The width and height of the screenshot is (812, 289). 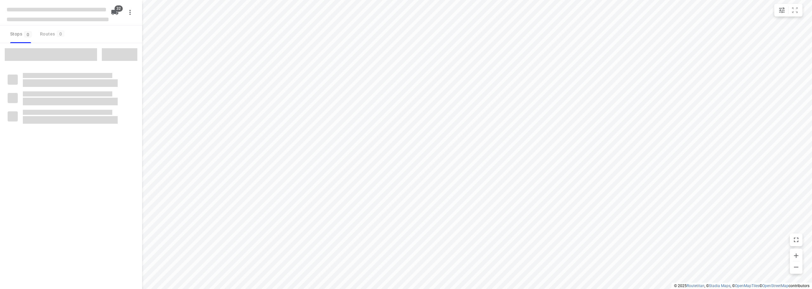 I want to click on a: Stadia Maps, so click(x=720, y=286).